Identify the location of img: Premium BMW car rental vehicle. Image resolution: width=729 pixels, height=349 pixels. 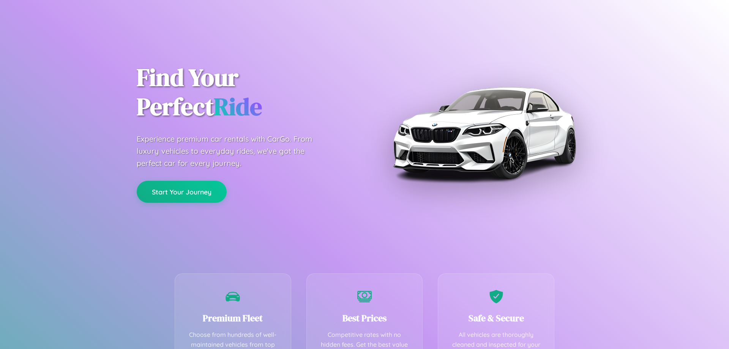
(484, 133).